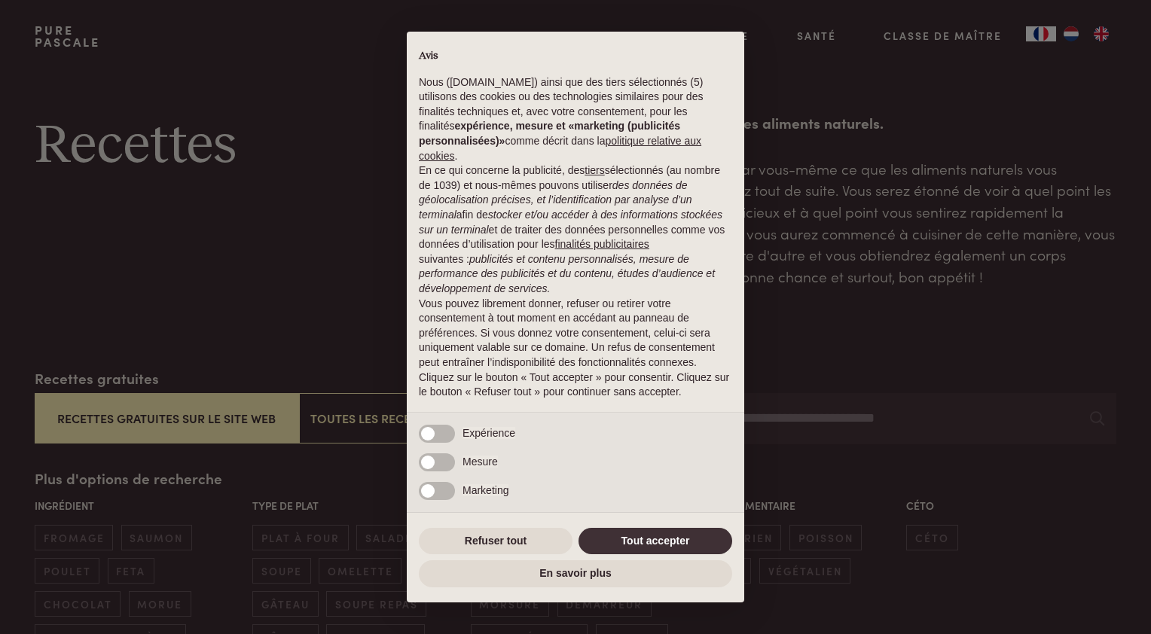  What do you see at coordinates (567, 274) in the screenshot?
I see `em: publicités et contenu personnalisés, mesure de performance des publicités et du contenu, études d...` at bounding box center [567, 274].